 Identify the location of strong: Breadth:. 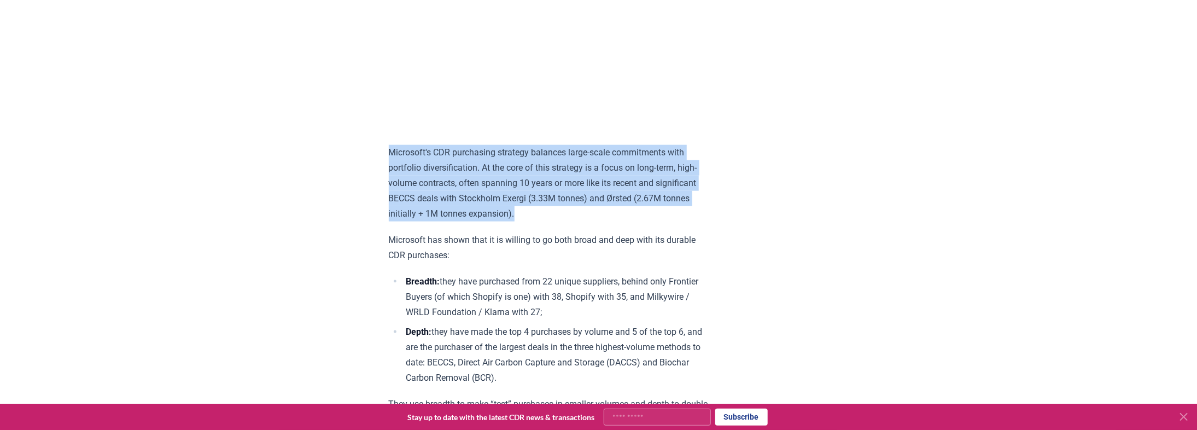
(423, 281).